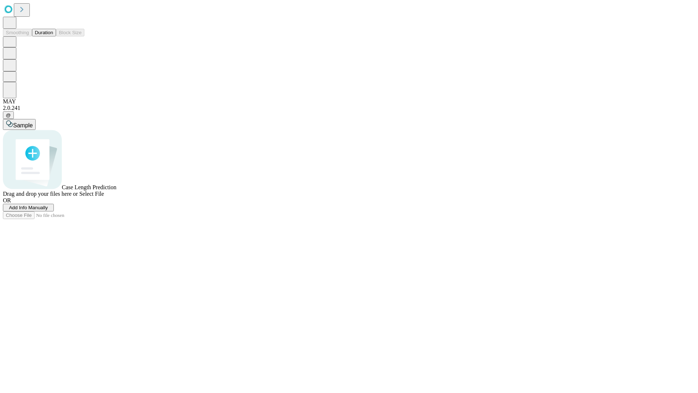 This screenshot has width=698, height=393. I want to click on button: Smoothing, so click(17, 32).